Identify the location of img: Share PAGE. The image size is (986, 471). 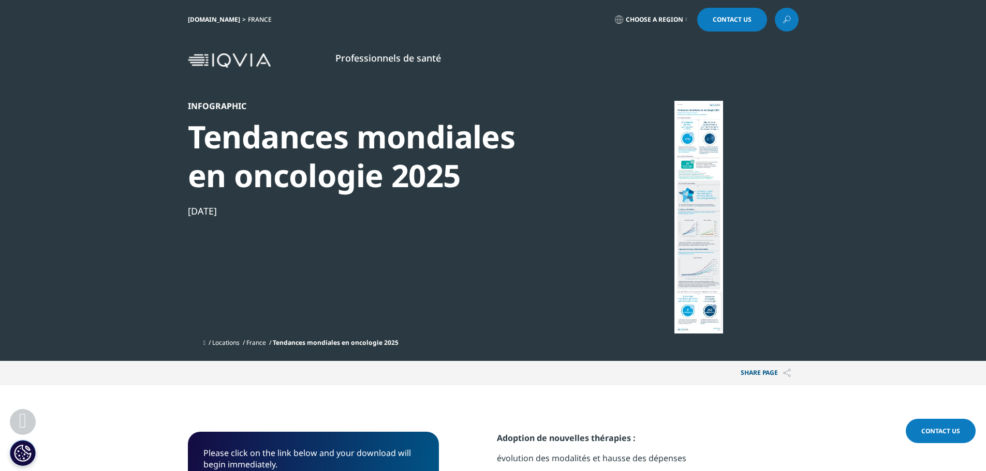
(787, 373).